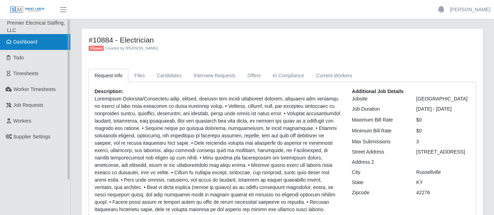 The image size is (494, 215). I want to click on h4: #10884 - Electrician, so click(232, 40).